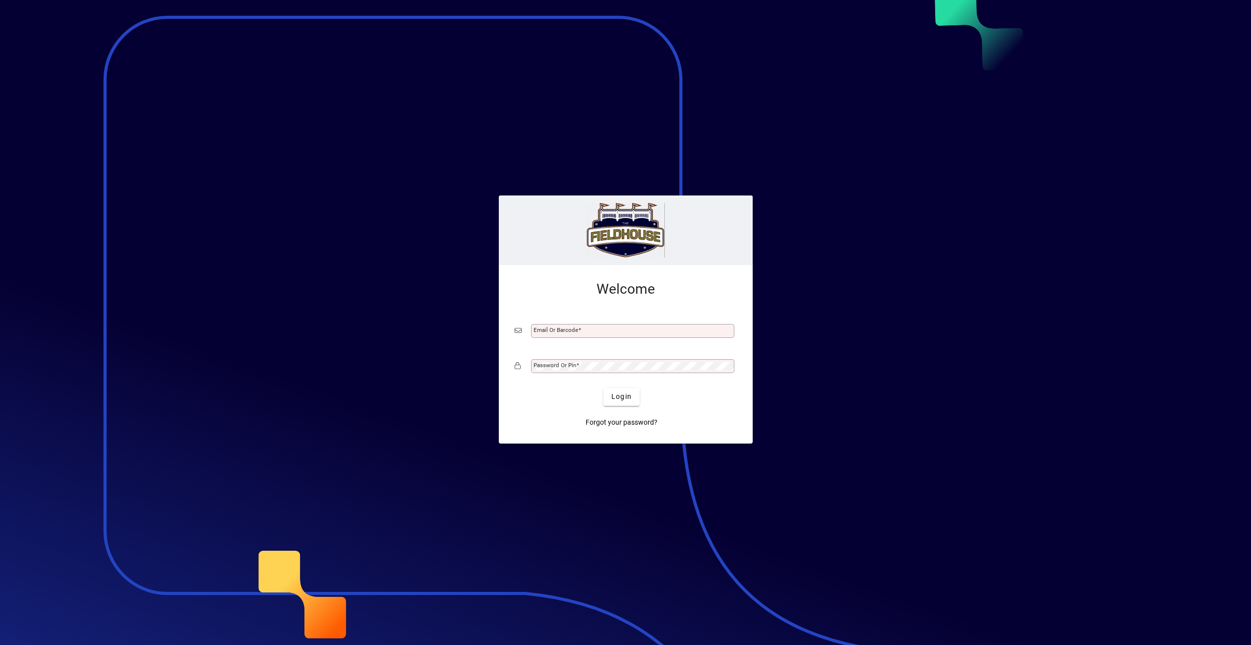 The height and width of the screenshot is (645, 1251). I want to click on button: Login, so click(621, 397).